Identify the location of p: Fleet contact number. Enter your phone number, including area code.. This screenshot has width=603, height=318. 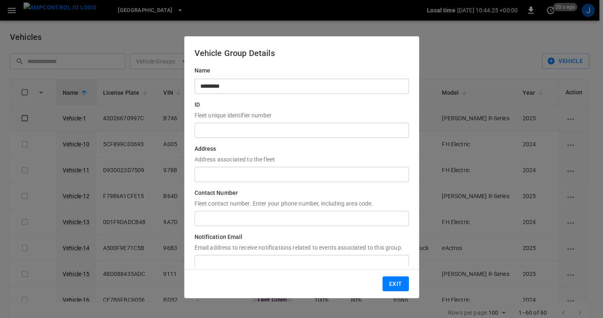
(302, 204).